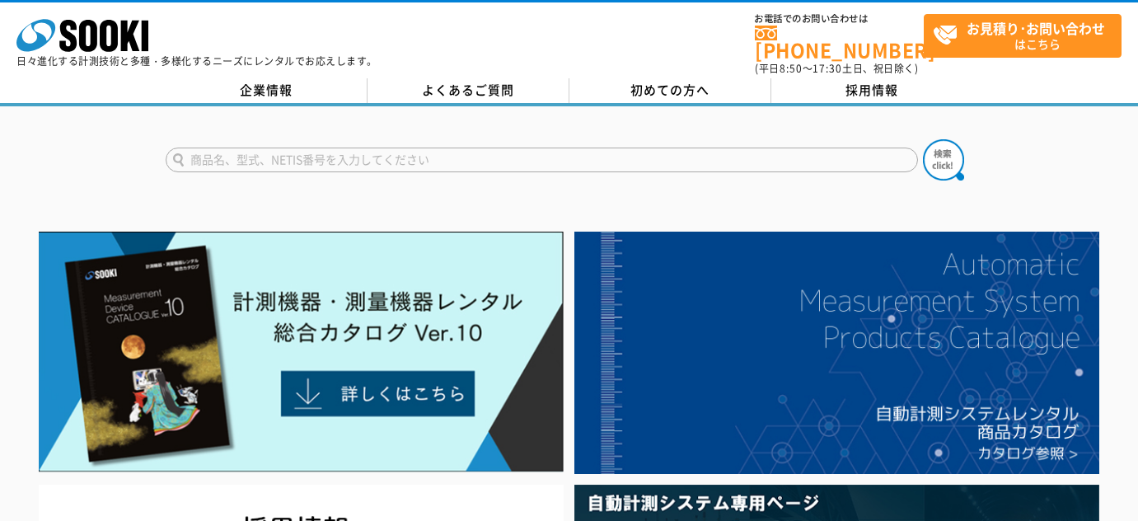 Image resolution: width=1138 pixels, height=521 pixels. What do you see at coordinates (1027, 35) in the screenshot?
I see `span: はこちら` at bounding box center [1027, 35].